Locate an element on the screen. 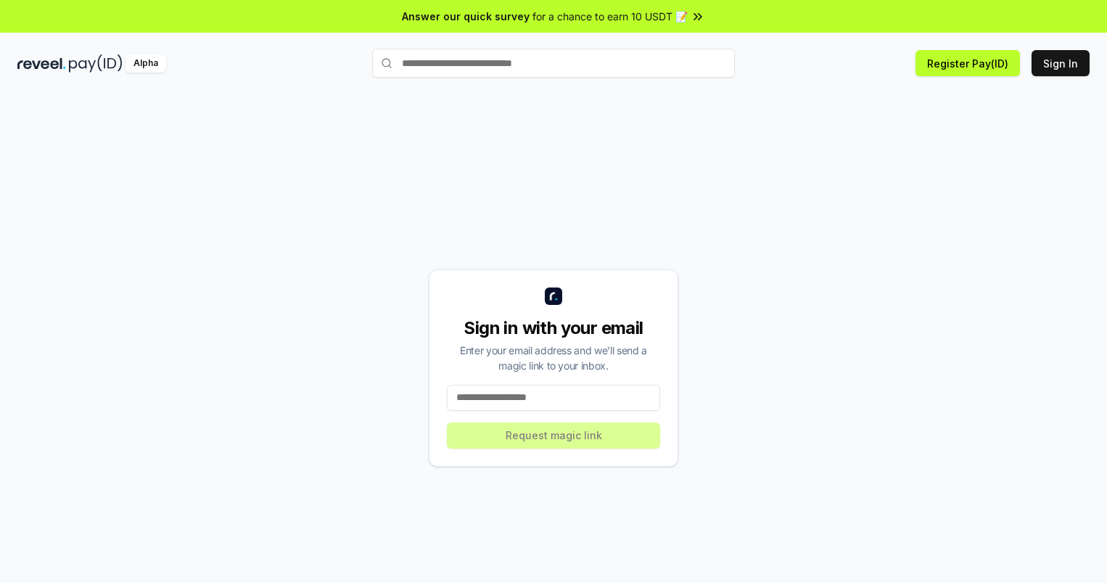 Image resolution: width=1107 pixels, height=583 pixels. button: Sign In is located at coordinates (1061, 63).